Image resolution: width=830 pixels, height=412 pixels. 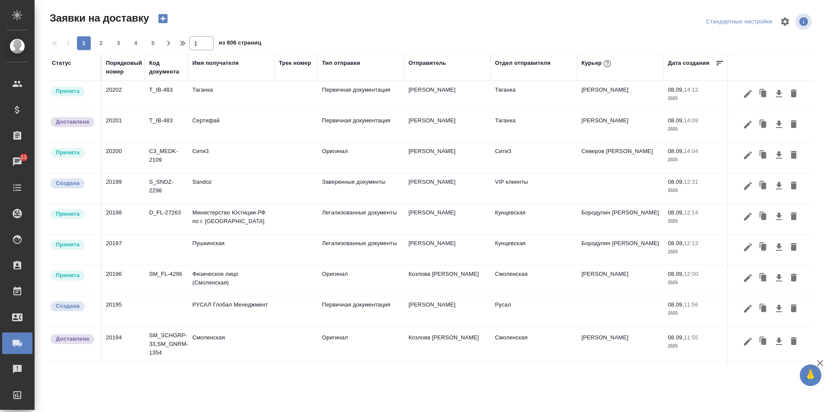 I want to click on span: Посмотреть информацию, so click(x=805, y=22).